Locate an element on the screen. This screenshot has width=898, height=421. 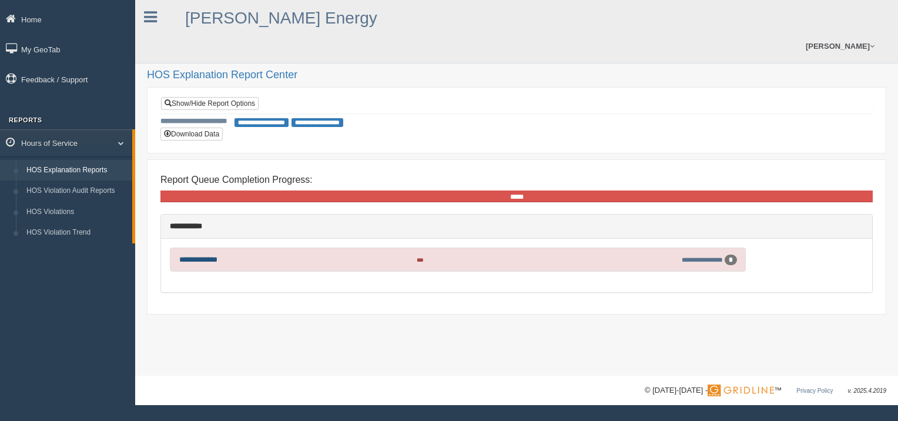
h4: Report Queue Completion Progress: is located at coordinates (516, 180).